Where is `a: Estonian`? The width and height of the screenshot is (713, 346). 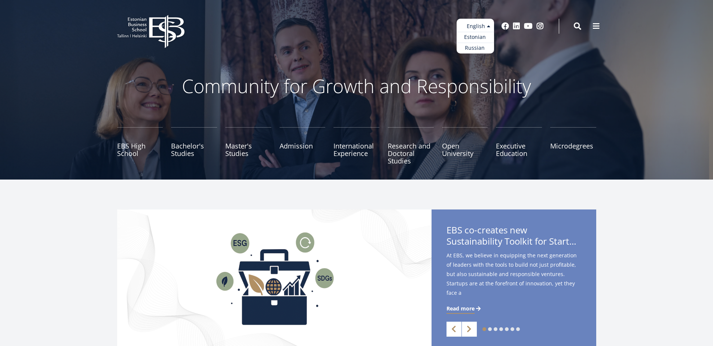 a: Estonian is located at coordinates (475, 37).